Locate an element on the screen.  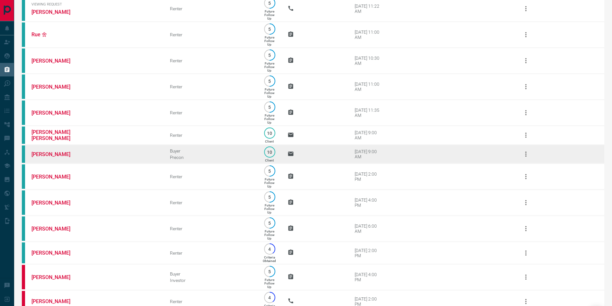
div: property.ca is located at coordinates (23, 277).